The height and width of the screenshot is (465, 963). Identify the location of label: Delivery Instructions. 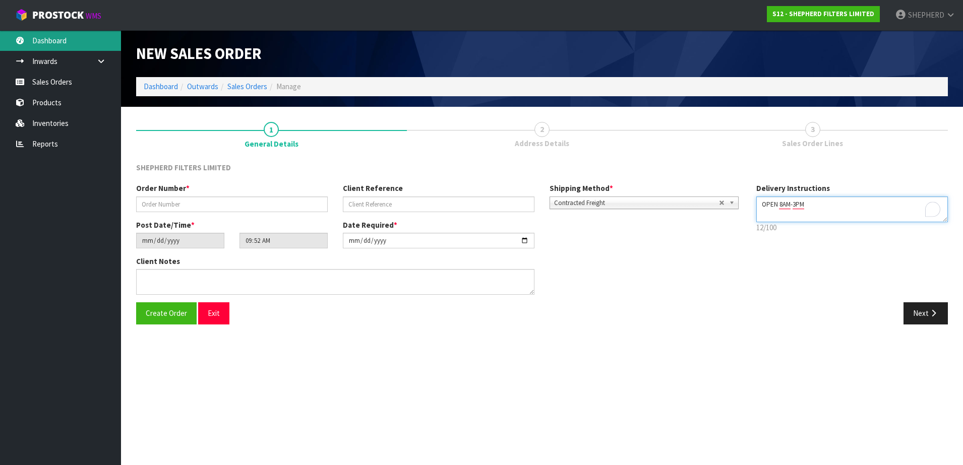
(793, 188).